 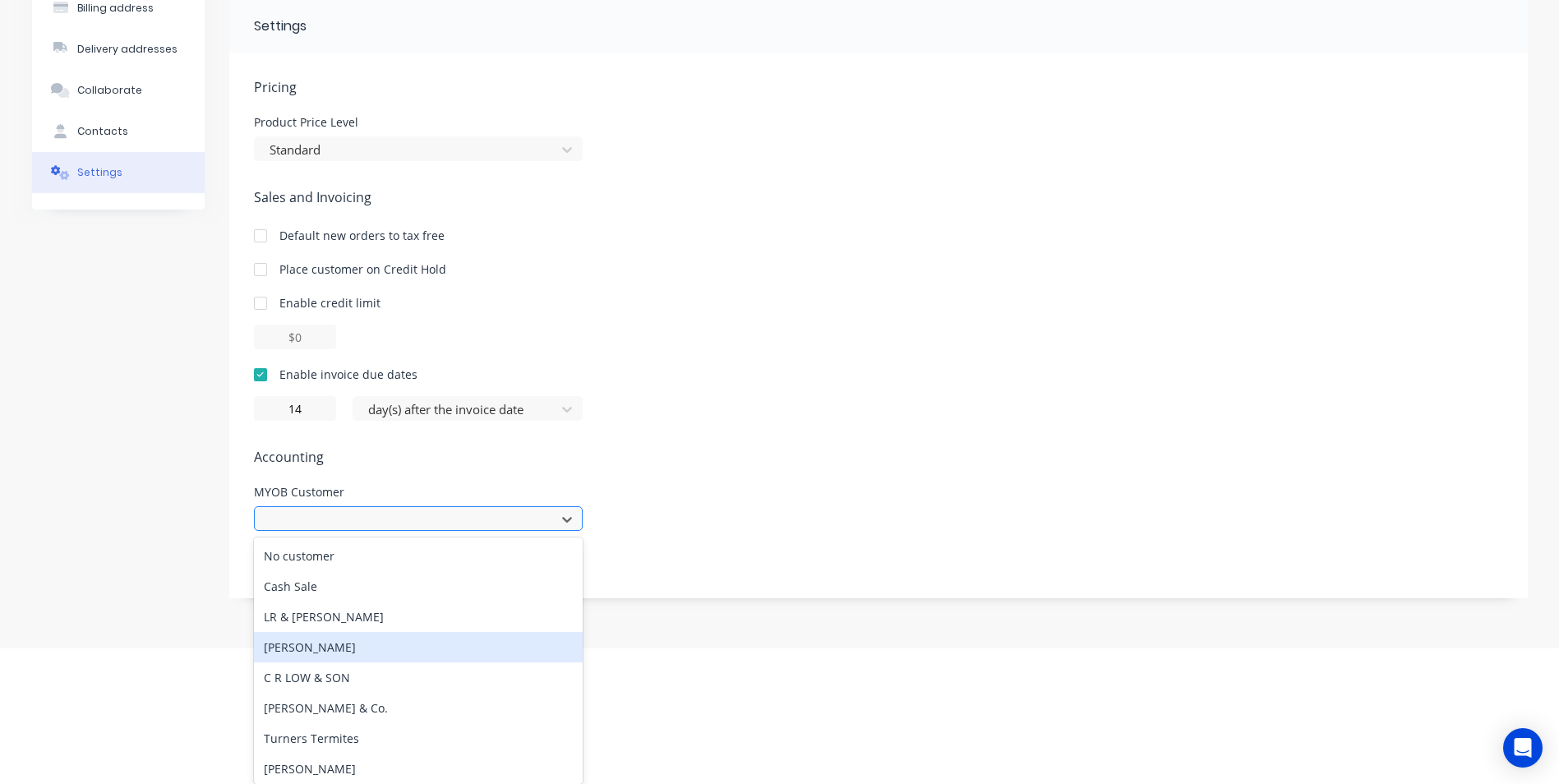 I want to click on div: Enable invoice due dates, so click(x=349, y=374).